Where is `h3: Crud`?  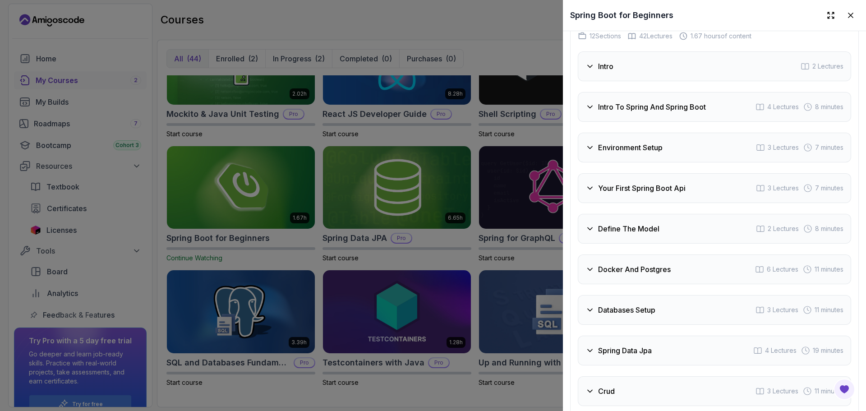 h3: Crud is located at coordinates (607, 391).